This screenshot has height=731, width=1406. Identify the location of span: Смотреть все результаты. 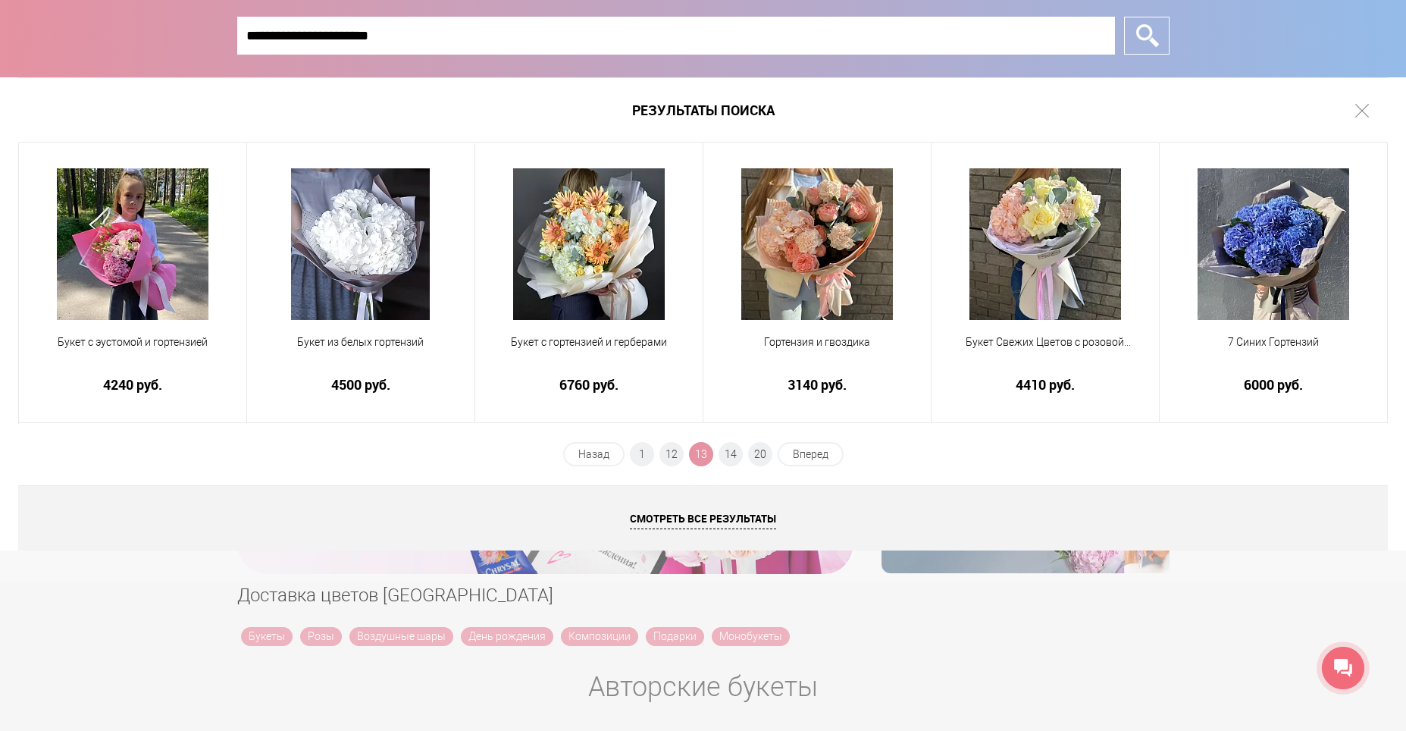
(703, 520).